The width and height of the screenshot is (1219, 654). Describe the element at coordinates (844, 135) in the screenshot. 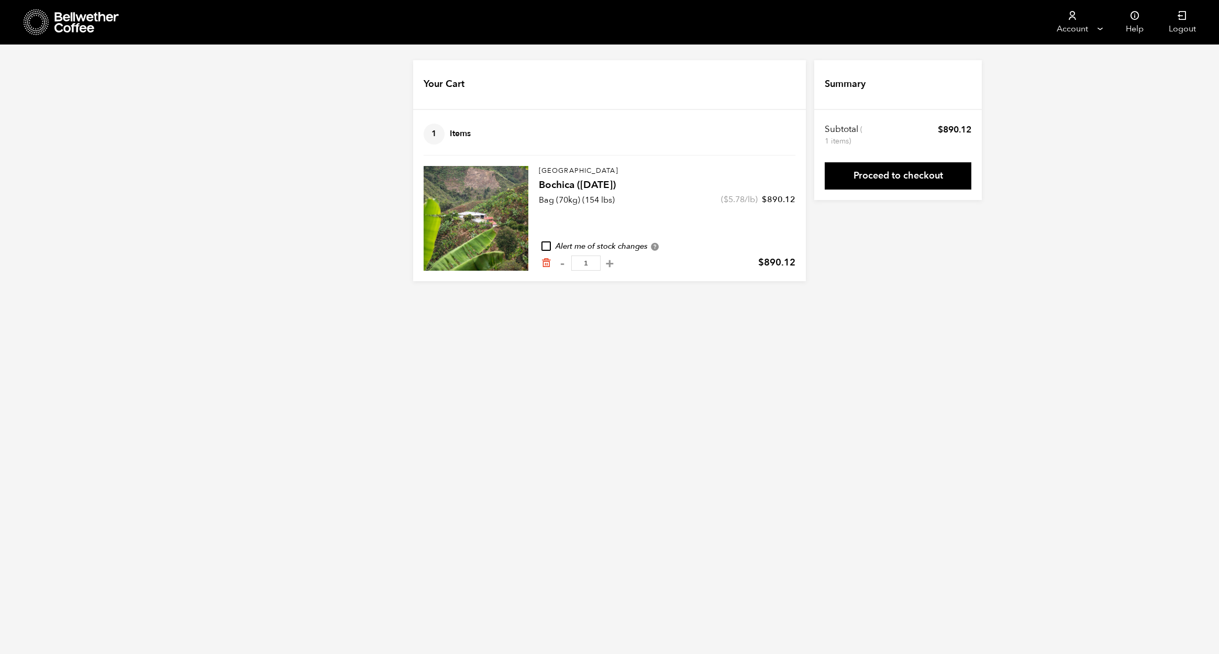

I see `th: Subtotal` at that location.